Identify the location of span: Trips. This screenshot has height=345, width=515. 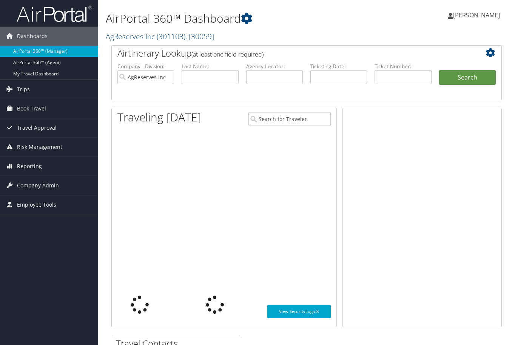
(23, 89).